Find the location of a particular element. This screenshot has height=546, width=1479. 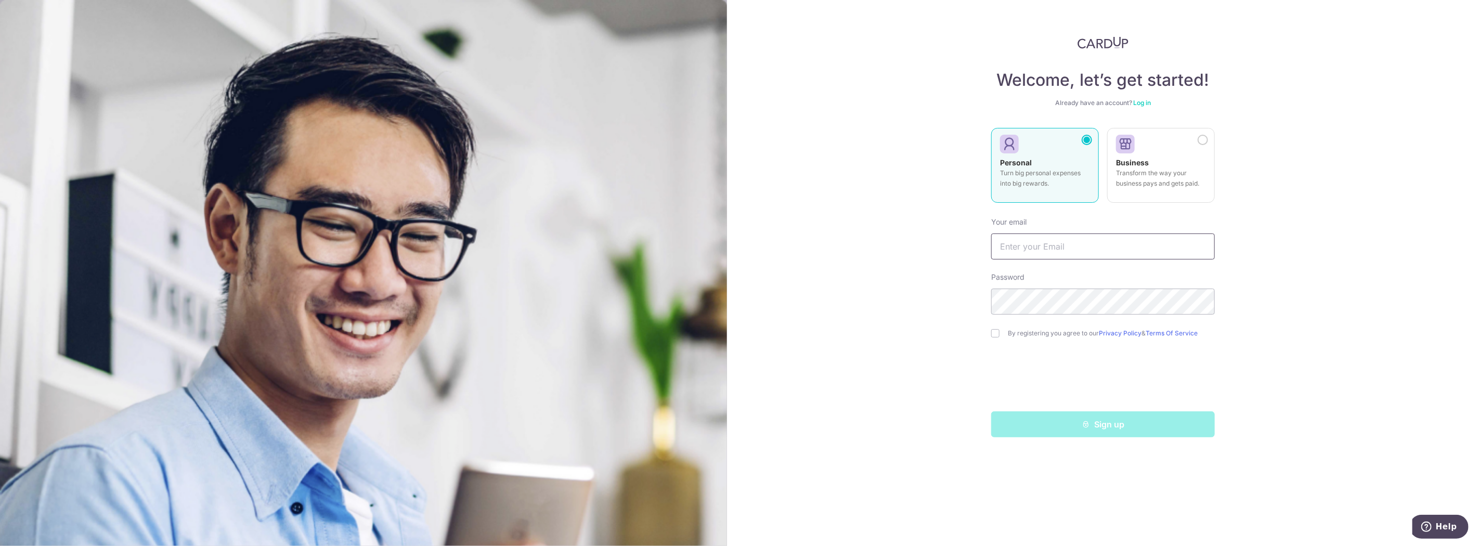

a: Privacy Policy is located at coordinates (1120, 333).